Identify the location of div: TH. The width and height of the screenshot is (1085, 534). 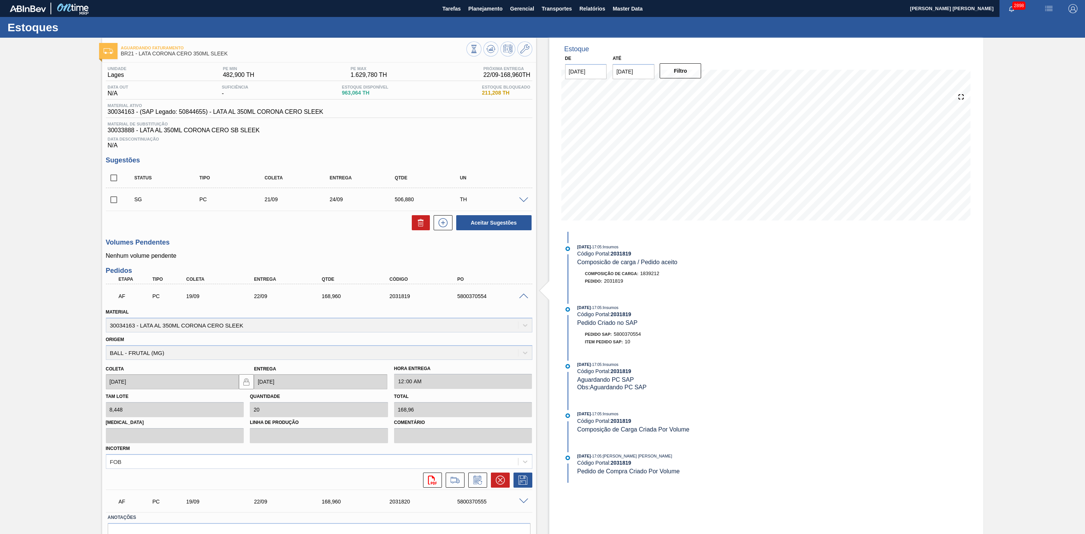
(495, 199).